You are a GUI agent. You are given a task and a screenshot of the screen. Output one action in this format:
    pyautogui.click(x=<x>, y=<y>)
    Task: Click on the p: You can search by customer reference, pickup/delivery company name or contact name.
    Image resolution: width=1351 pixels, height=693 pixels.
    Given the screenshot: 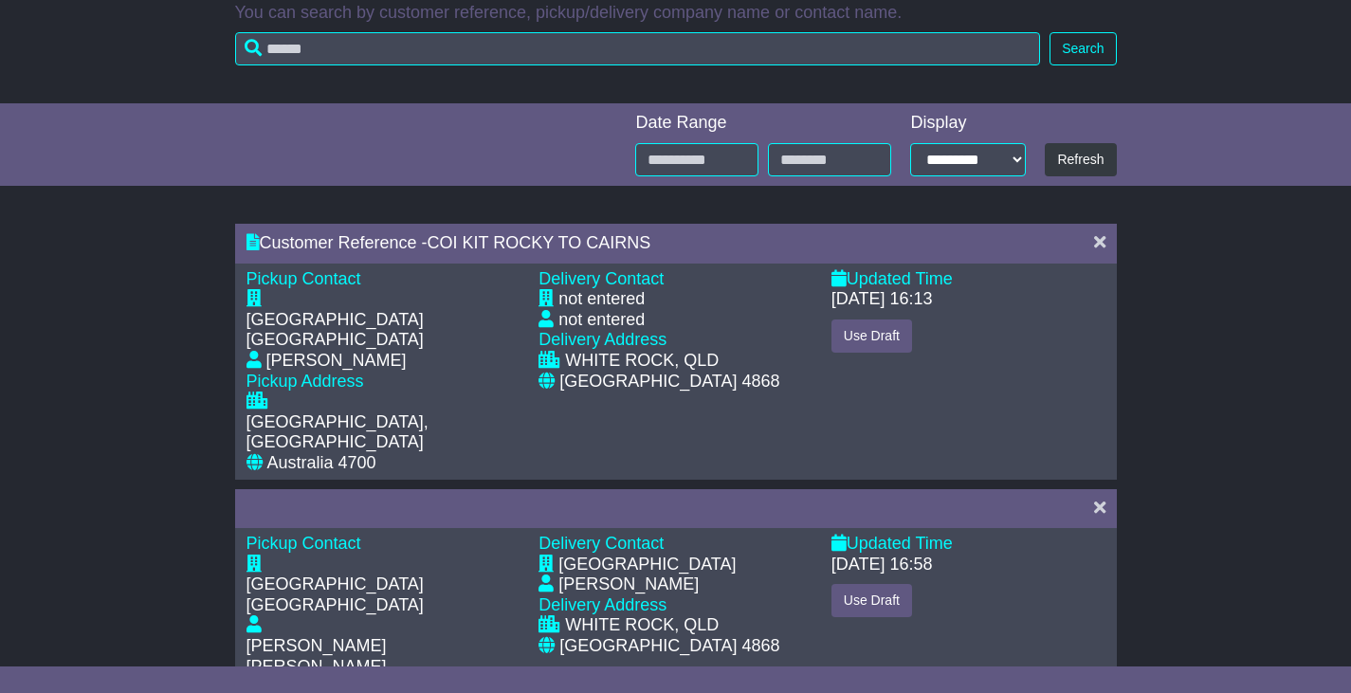 What is the action you would take?
    pyautogui.click(x=676, y=13)
    